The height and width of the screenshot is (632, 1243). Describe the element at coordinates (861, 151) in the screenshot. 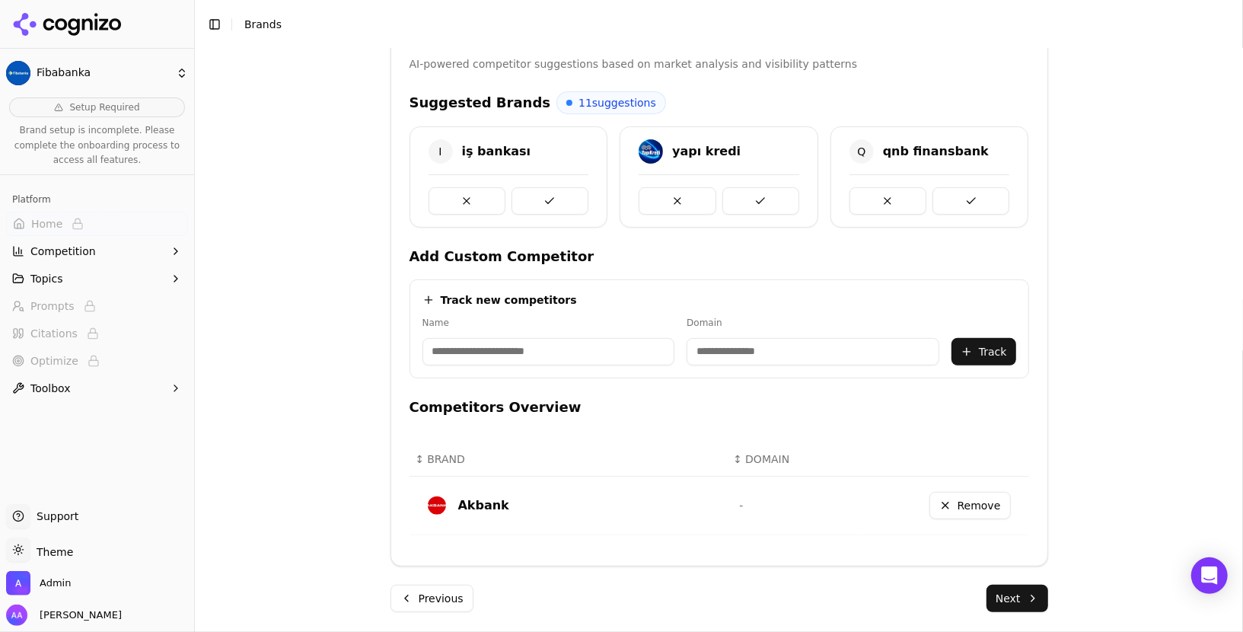

I see `span: Q` at that location.